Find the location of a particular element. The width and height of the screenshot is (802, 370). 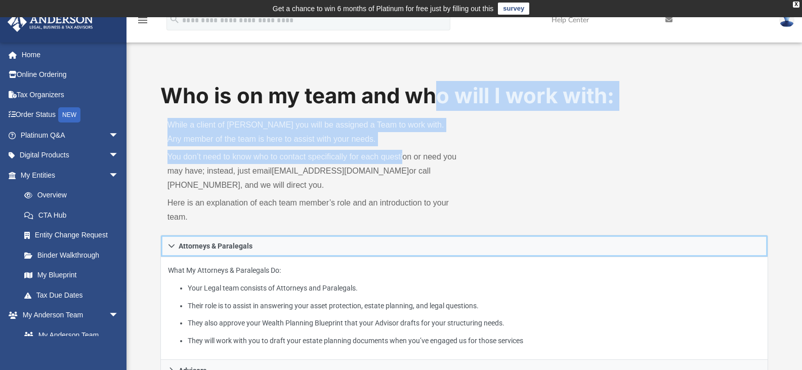

span: Attorneys & Paralegals is located at coordinates (216, 246).